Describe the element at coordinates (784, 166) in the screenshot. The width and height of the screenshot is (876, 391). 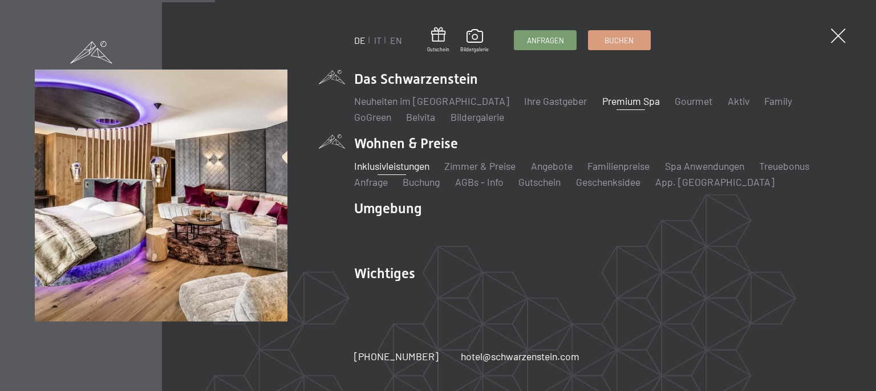
I see `a: Treuebonus` at that location.